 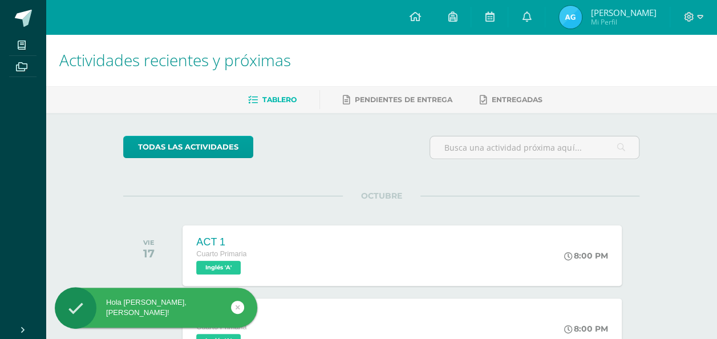 What do you see at coordinates (219, 268) in the screenshot?
I see `span: Inglés 'A'` at bounding box center [219, 268].